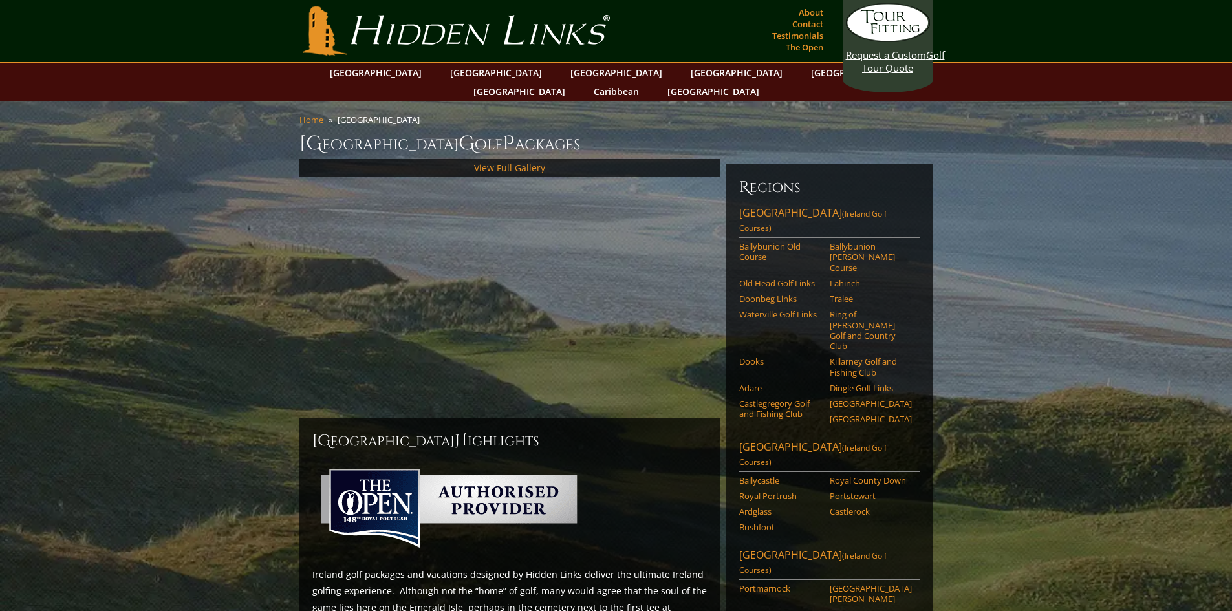 The image size is (1232, 611). What do you see at coordinates (871, 367) in the screenshot?
I see `a: Killarney Golf and Fishing Club` at bounding box center [871, 367].